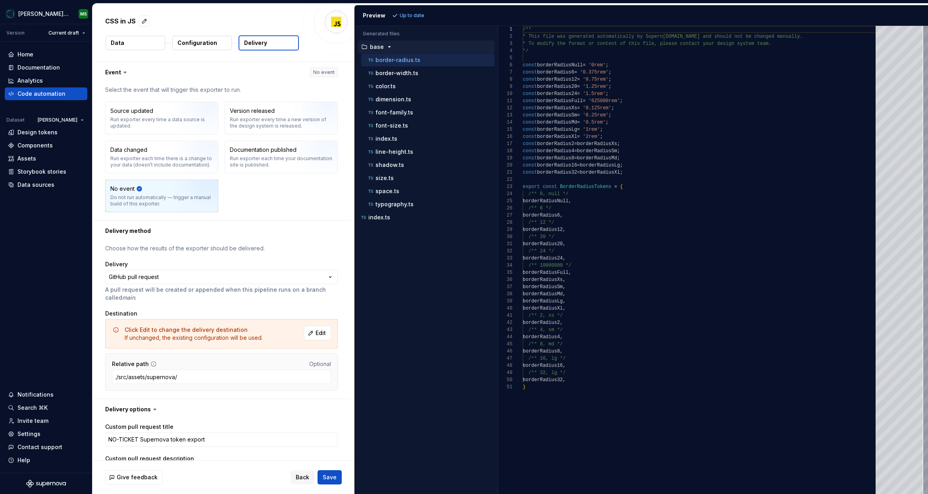 Image resolution: width=928 pixels, height=494 pixels. What do you see at coordinates (505, 158) in the screenshot?
I see `div: 19` at bounding box center [505, 158].